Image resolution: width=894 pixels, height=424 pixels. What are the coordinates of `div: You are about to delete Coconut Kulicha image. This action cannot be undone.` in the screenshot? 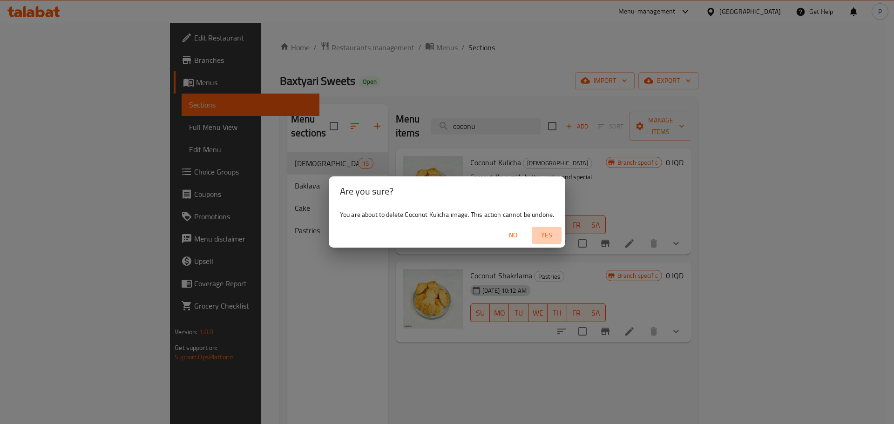 It's located at (447, 215).